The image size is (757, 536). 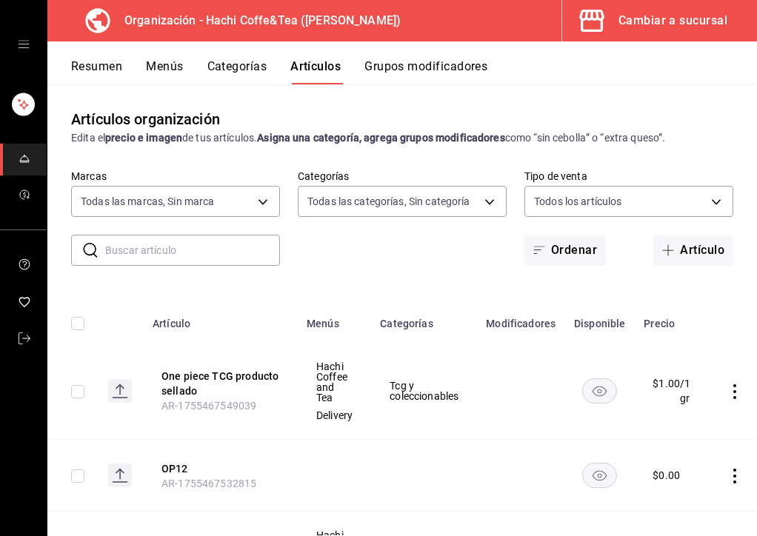 I want to click on span: Delivery, so click(x=334, y=415).